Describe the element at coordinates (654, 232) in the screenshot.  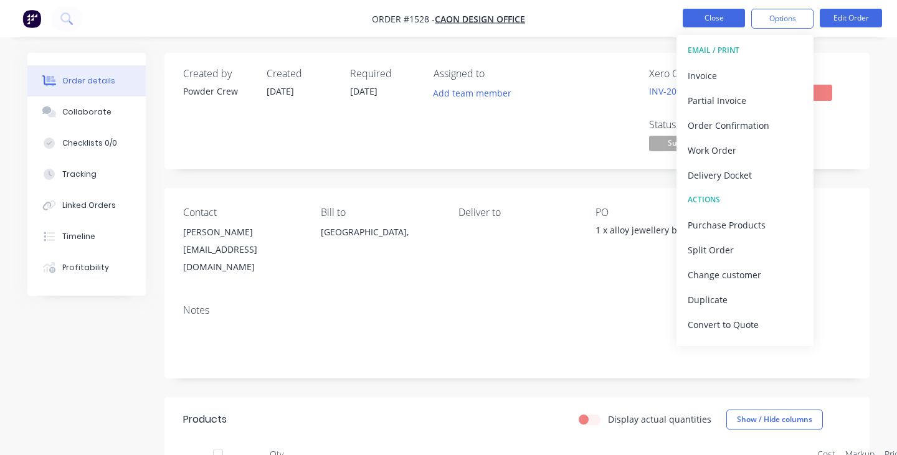
I see `div: 1 x alloy jewellery box` at that location.